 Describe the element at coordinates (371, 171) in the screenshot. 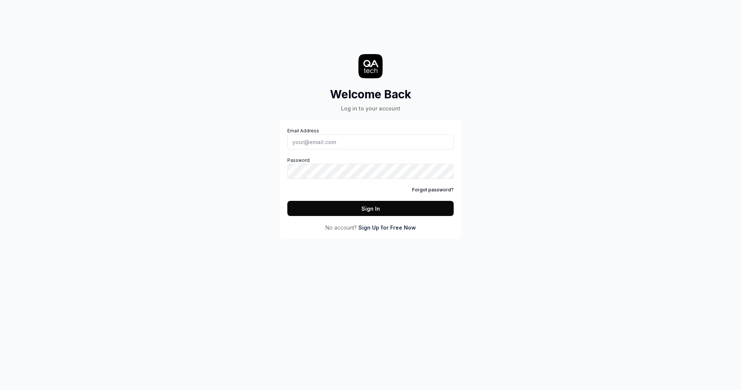

I see `input: Password` at that location.